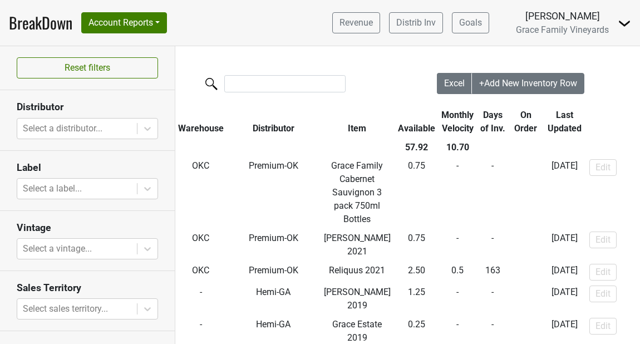  What do you see at coordinates (493, 122) in the screenshot?
I see `th: Days of Inv.: activate to sort column ascending` at bounding box center [493, 122].